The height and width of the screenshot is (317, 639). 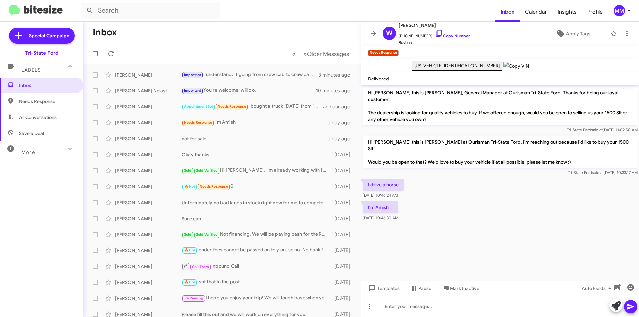 What do you see at coordinates (49, 36) in the screenshot?
I see `span: Special Campaign` at bounding box center [49, 36].